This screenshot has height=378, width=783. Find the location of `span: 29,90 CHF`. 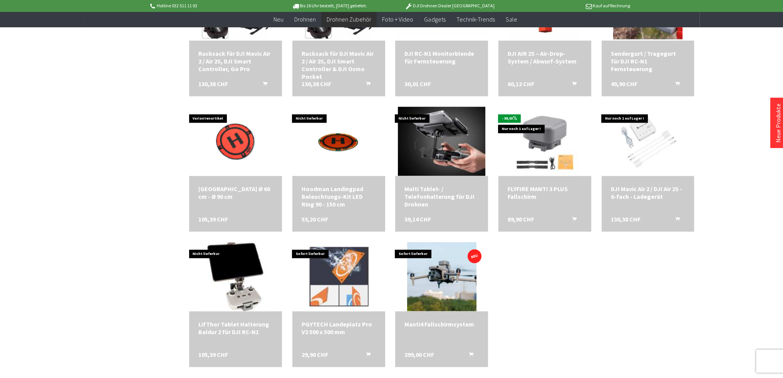

span: 29,90 CHF is located at coordinates (314, 355).